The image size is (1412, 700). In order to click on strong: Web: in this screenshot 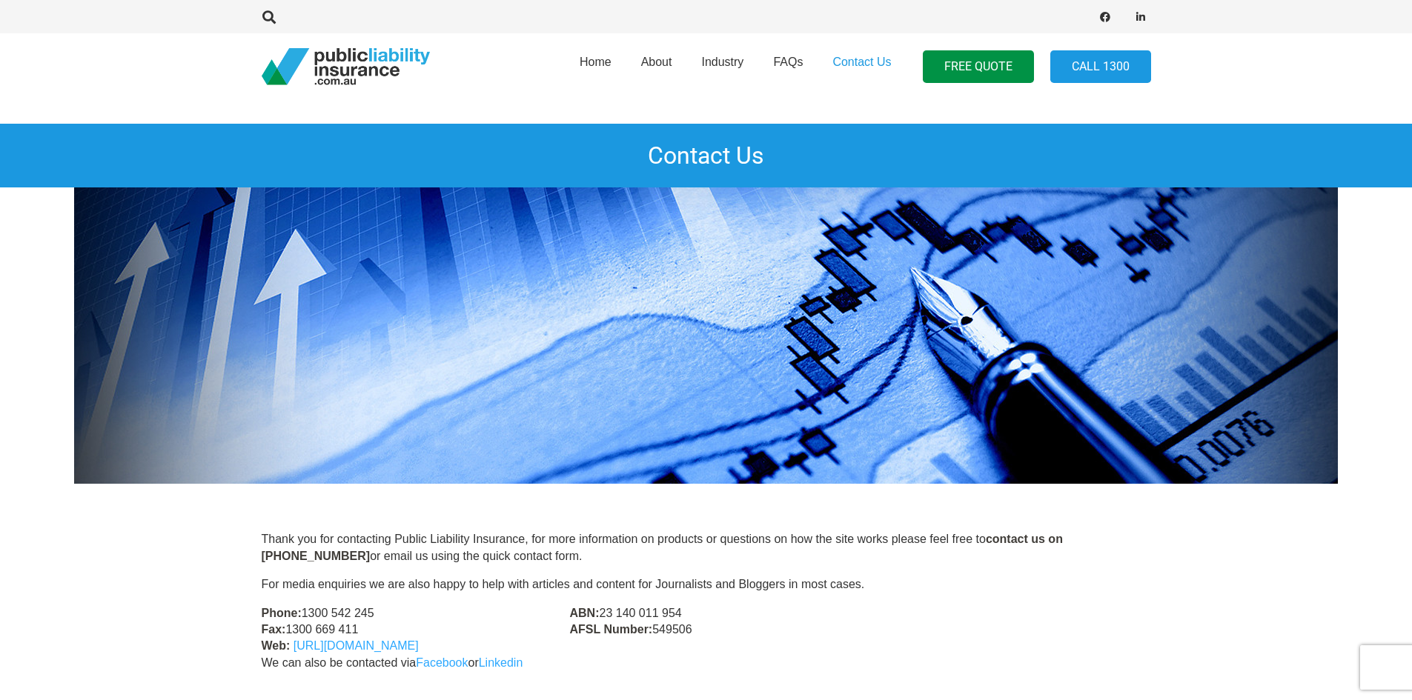, I will do `click(276, 646)`.